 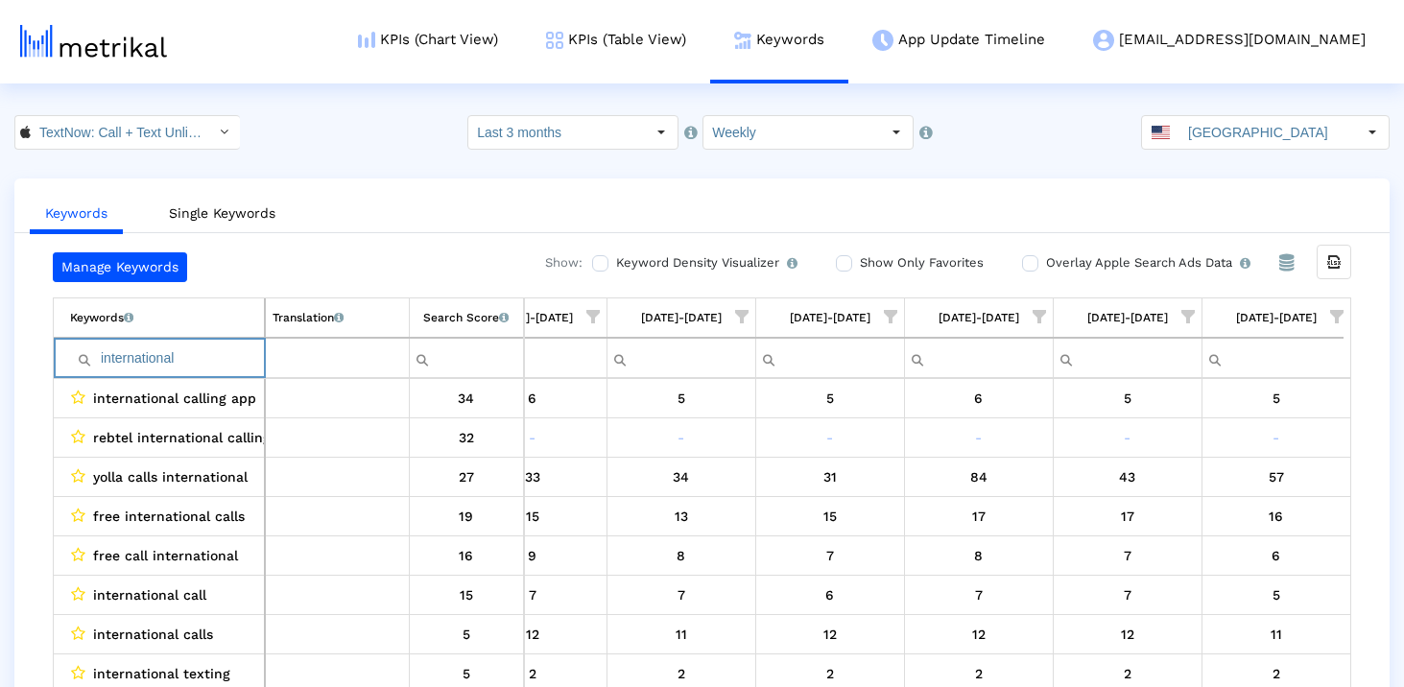 What do you see at coordinates (1040, 317) in the screenshot?
I see `span: Show filter options for column '08/03/25-08/09/25'` at bounding box center [1040, 317].